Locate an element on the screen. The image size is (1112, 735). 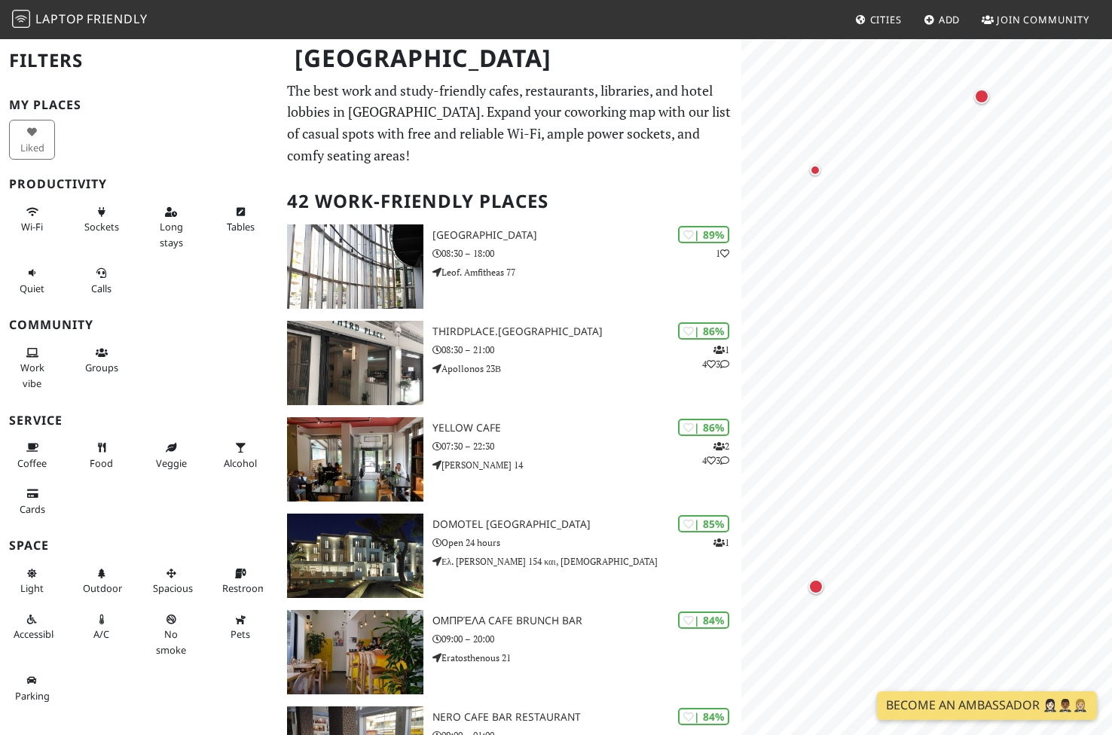
h3: My Places is located at coordinates (139, 105).